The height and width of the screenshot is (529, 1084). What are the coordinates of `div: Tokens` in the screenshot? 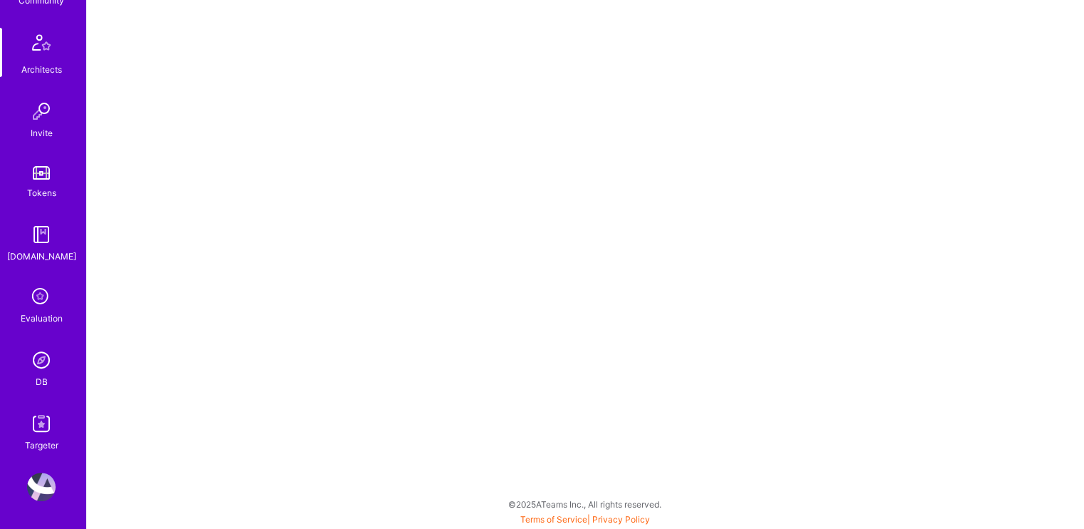 It's located at (41, 192).